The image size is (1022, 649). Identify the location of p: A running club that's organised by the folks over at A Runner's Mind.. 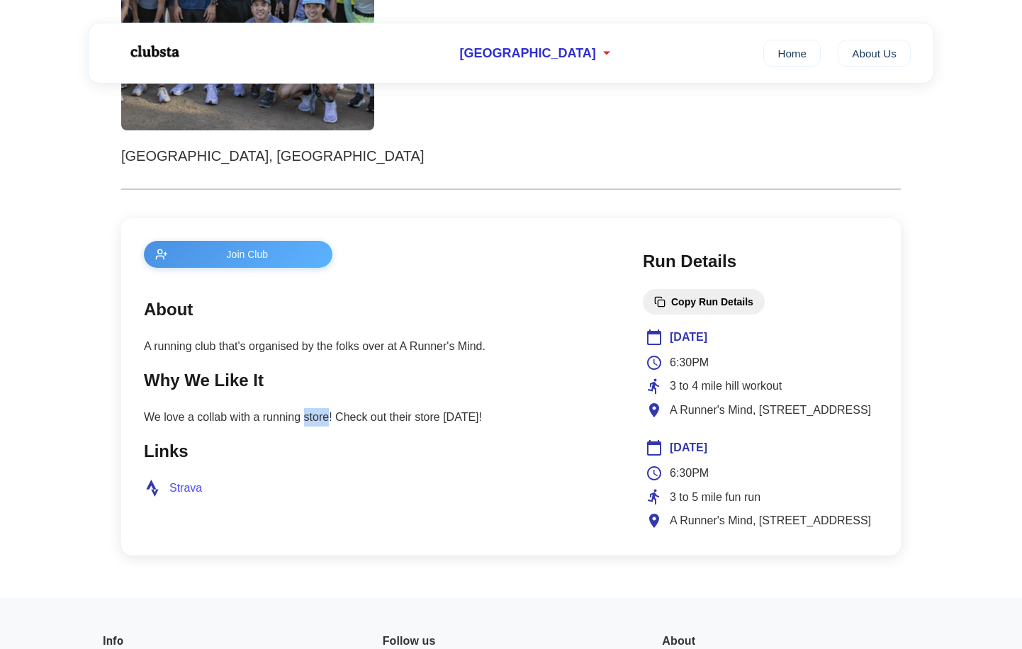
(379, 347).